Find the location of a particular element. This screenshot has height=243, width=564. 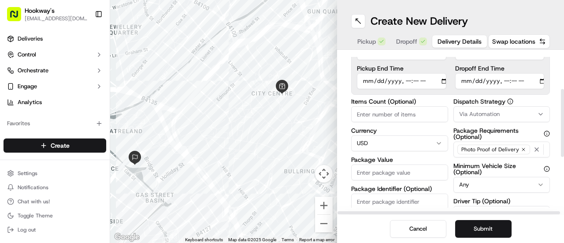

a: Analytics is located at coordinates (55, 102).